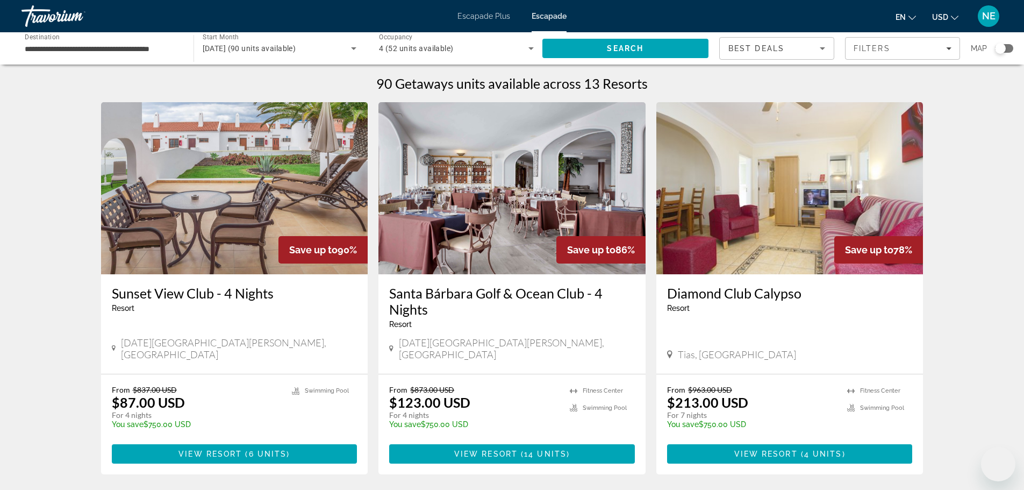  I want to click on span: Destination, so click(42, 37).